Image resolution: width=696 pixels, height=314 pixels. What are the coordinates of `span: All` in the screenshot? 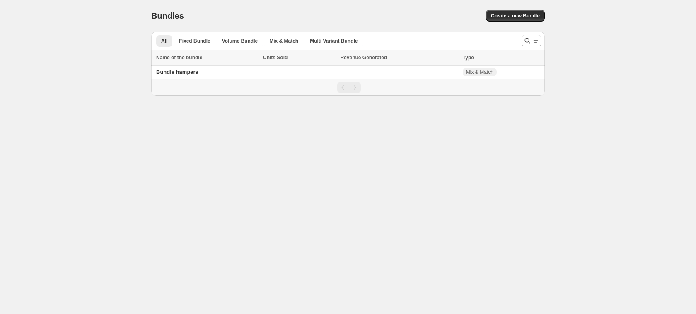 It's located at (164, 41).